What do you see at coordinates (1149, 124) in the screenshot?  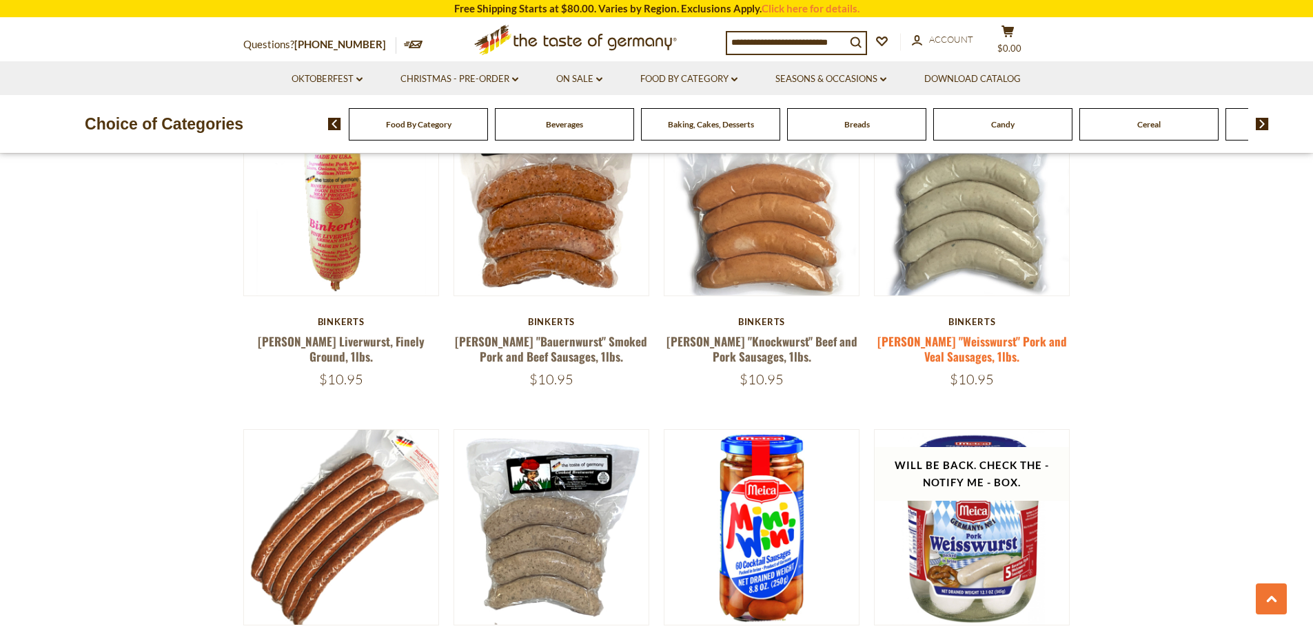 I see `span: Cereal` at bounding box center [1149, 124].